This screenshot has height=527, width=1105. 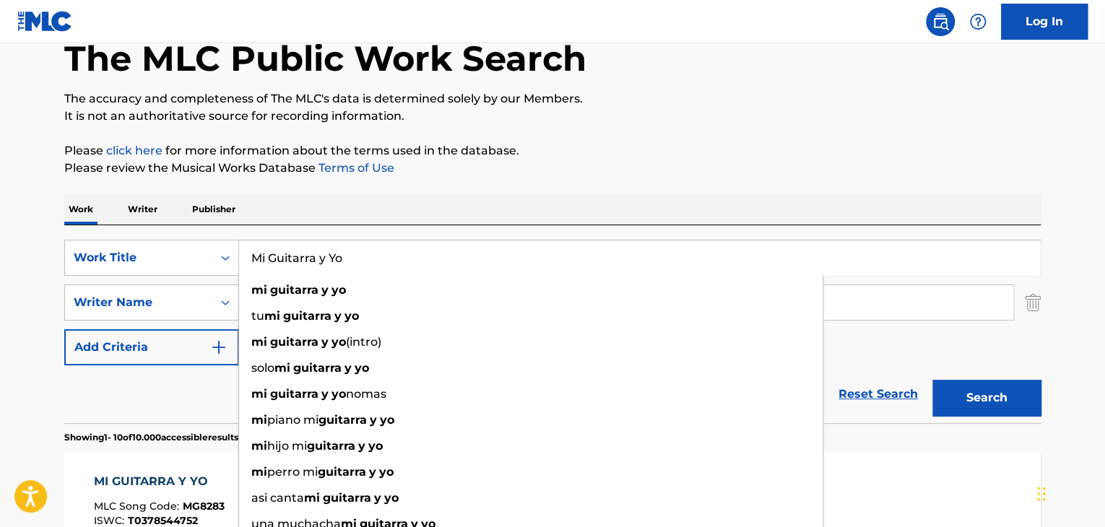 I want to click on div: Writer Name, so click(x=139, y=303).